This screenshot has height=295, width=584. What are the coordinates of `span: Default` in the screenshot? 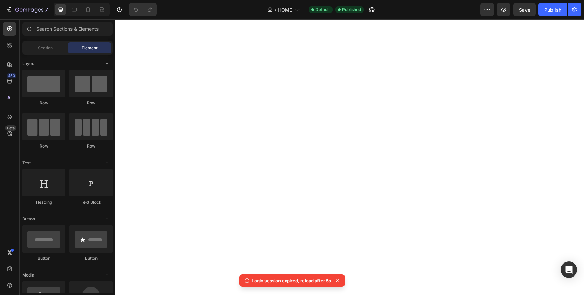 It's located at (323, 10).